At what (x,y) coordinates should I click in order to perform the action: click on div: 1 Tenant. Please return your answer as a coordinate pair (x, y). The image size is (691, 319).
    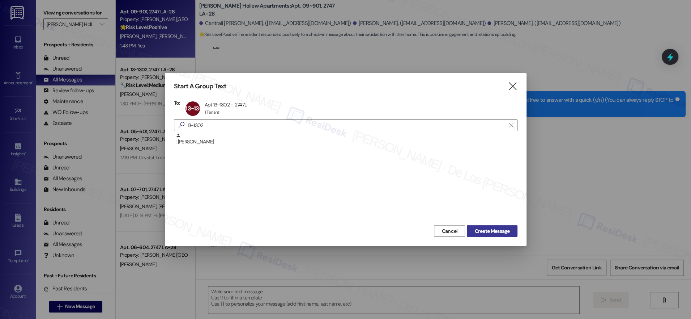
    Looking at the image, I should click on (212, 112).